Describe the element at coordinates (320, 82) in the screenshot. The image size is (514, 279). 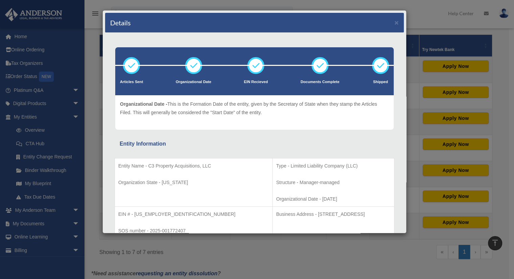
I see `p: Documents Complete` at that location.